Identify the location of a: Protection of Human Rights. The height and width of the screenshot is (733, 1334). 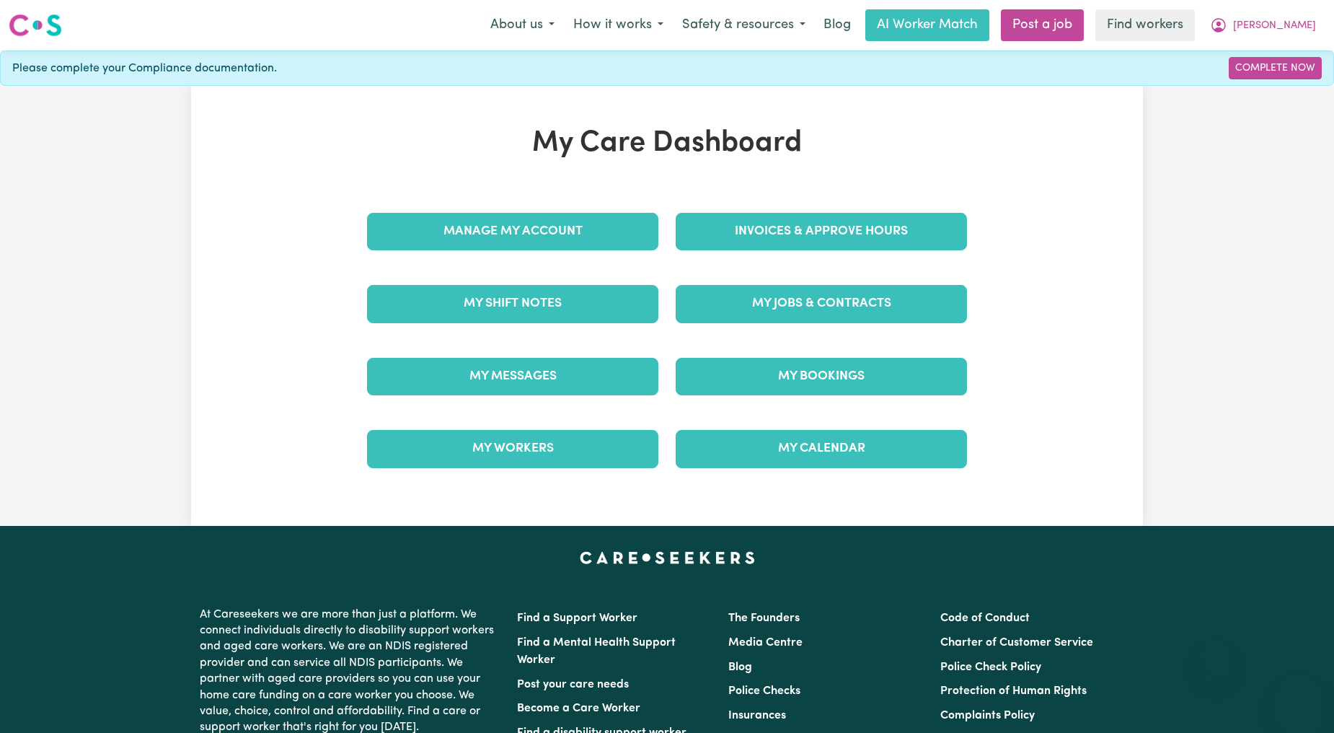
(1013, 691).